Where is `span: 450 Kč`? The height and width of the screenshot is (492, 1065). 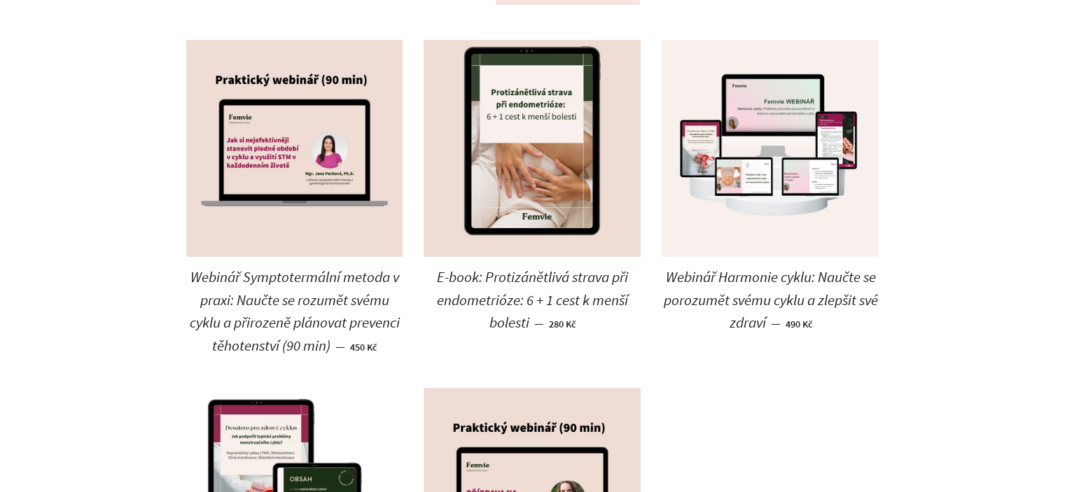 span: 450 Kč is located at coordinates (363, 347).